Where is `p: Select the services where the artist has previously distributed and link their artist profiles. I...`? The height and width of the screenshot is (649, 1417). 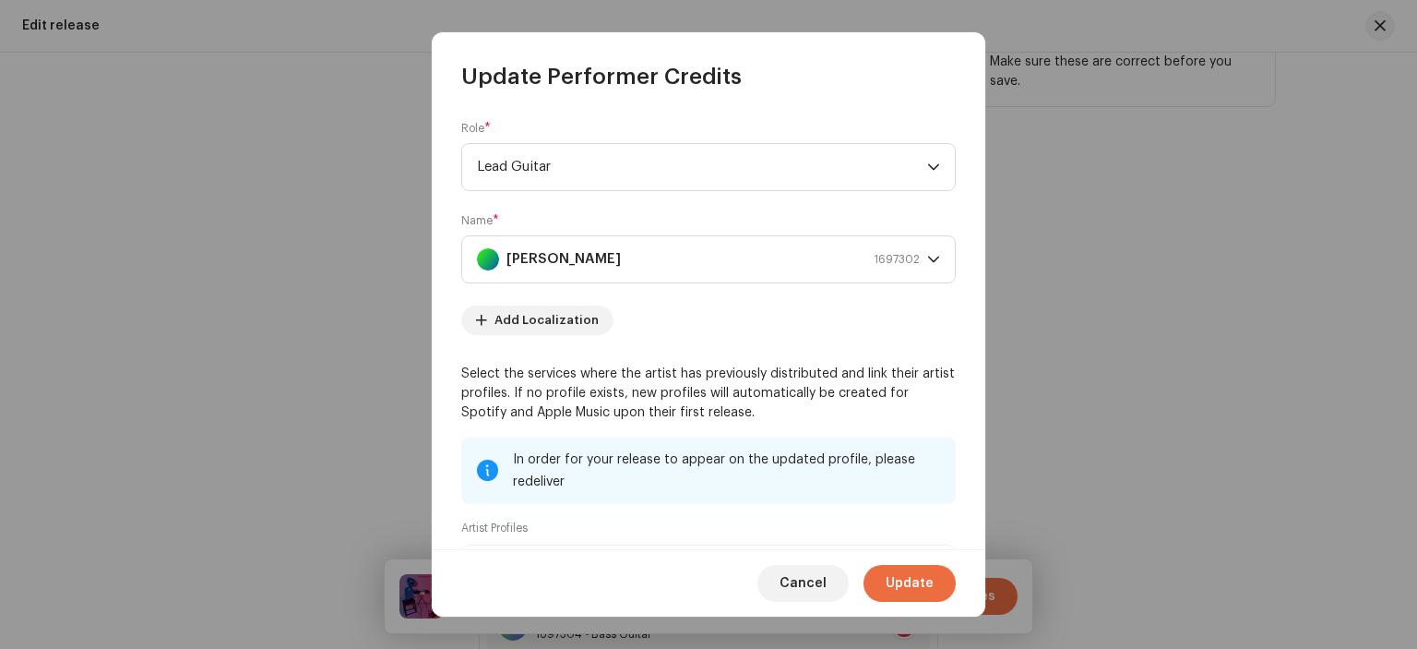 p: Select the services where the artist has previously distributed and link their artist profiles. I... is located at coordinates (709, 393).